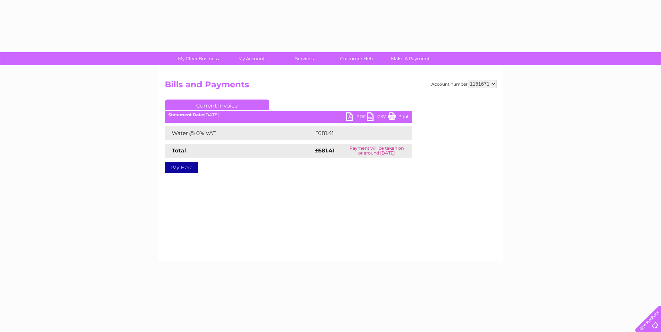  What do you see at coordinates (251, 59) in the screenshot?
I see `a: My Account` at bounding box center [251, 59].